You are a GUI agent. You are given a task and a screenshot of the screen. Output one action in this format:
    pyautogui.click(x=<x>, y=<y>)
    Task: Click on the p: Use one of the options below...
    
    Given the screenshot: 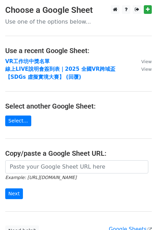 What is the action you would take?
    pyautogui.click(x=79, y=22)
    